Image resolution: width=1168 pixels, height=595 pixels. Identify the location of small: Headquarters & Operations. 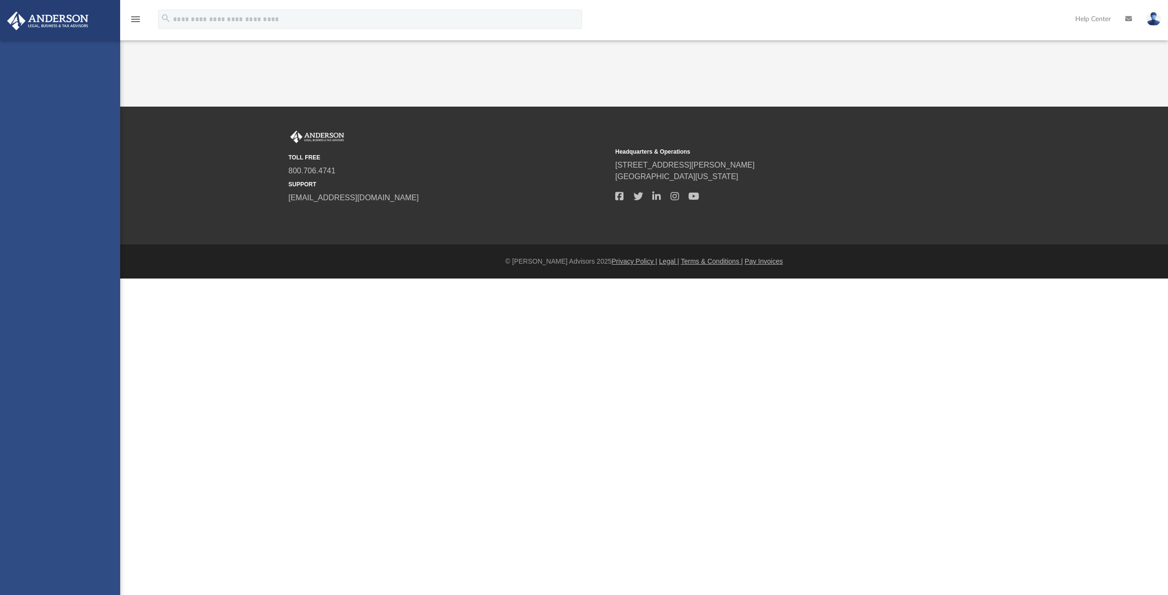
(775, 152).